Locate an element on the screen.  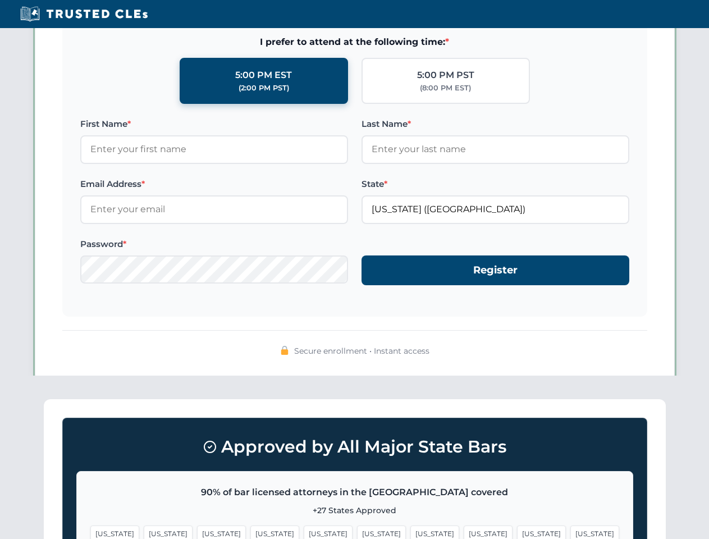
div: 5:00 PM PST is located at coordinates (446, 75).